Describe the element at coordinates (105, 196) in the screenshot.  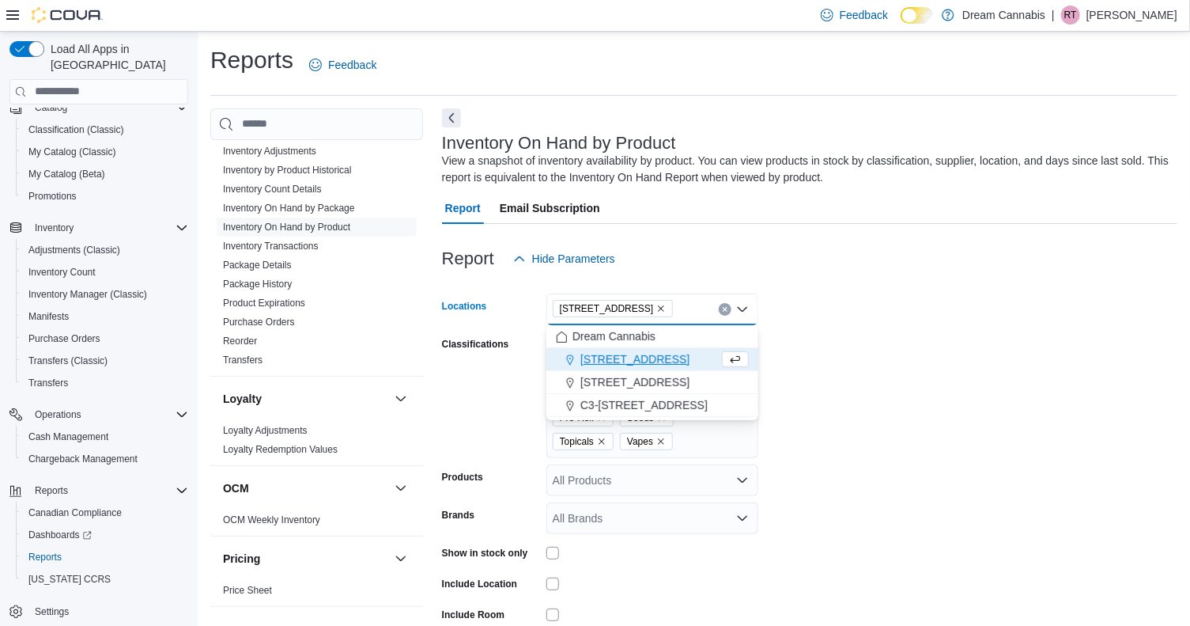
I see `button: Promotions` at that location.